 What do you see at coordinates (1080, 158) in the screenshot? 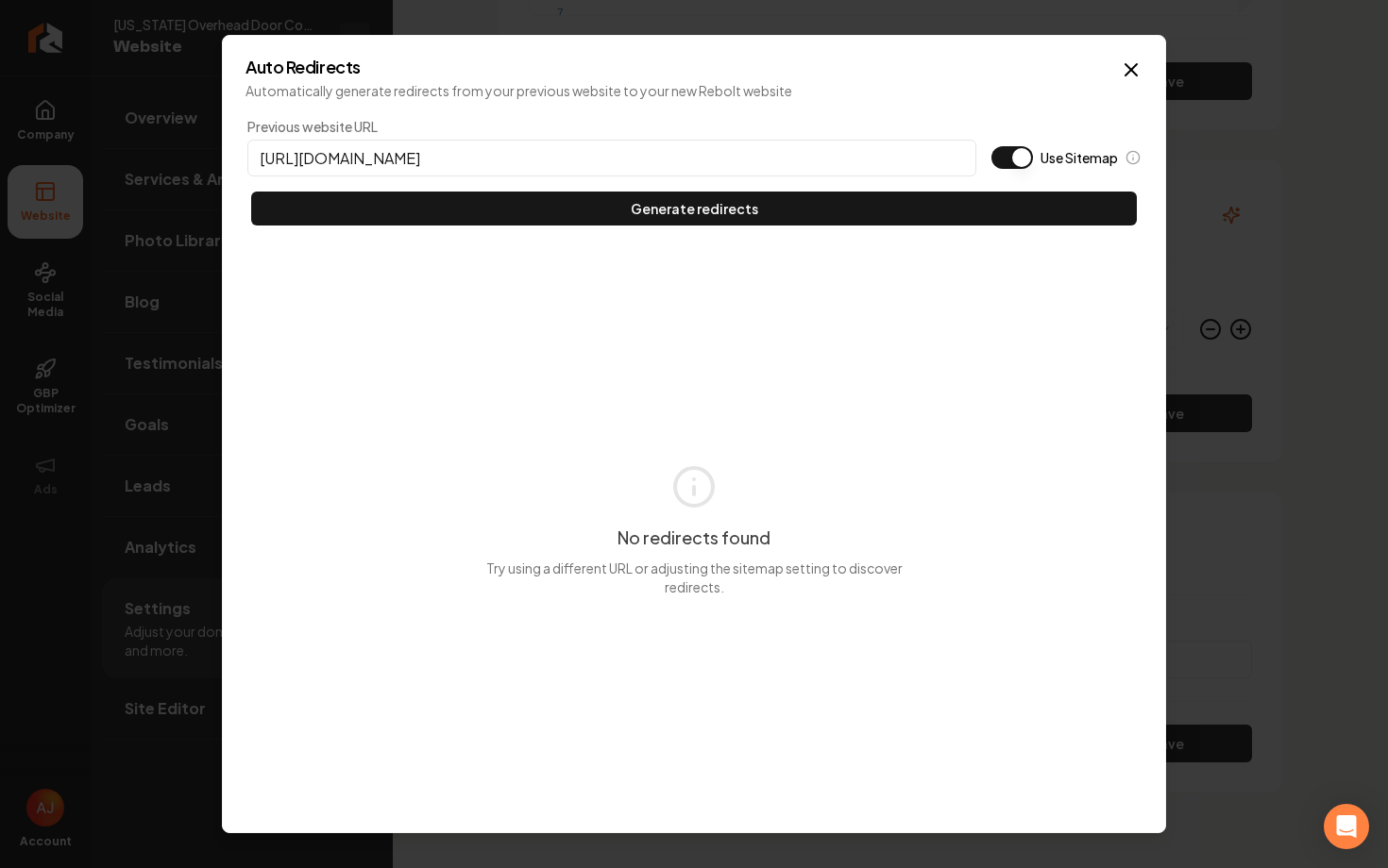
I see `label: Use Sitemap` at bounding box center [1080, 158].